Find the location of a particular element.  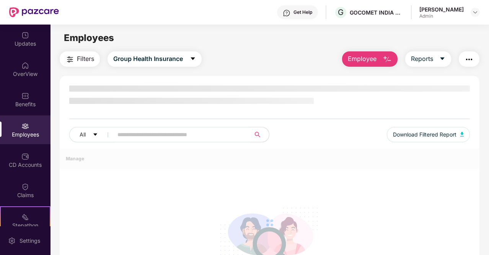

div: Settings is located at coordinates (30, 240).